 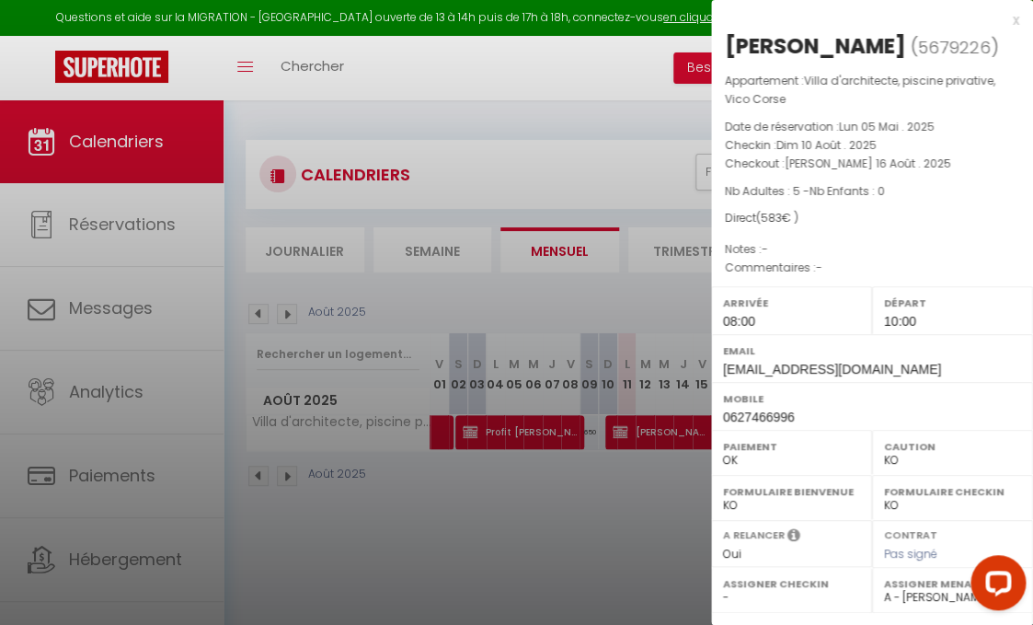 I want to click on p: Notes :, so click(x=872, y=249).